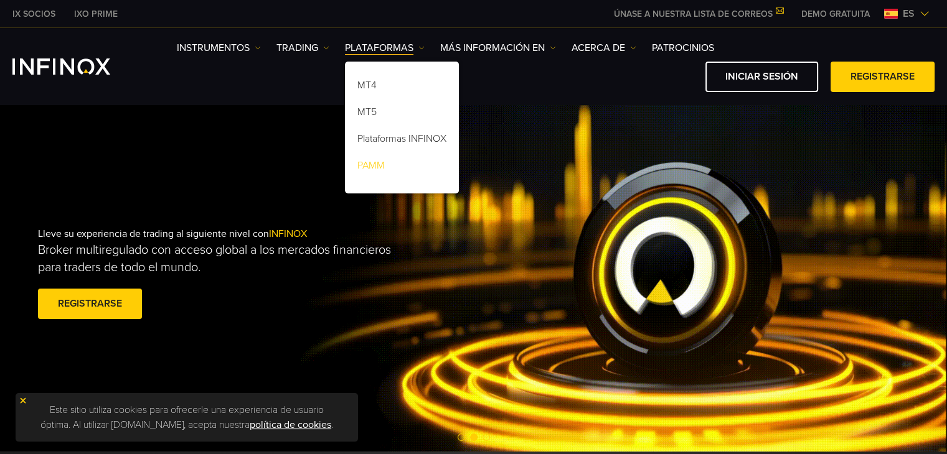 The width and height of the screenshot is (947, 454). What do you see at coordinates (223, 259) in the screenshot?
I see `p: Broker multiregulado con acceso global a los mercados financieros para traders de todo el mundo.` at bounding box center [223, 259].